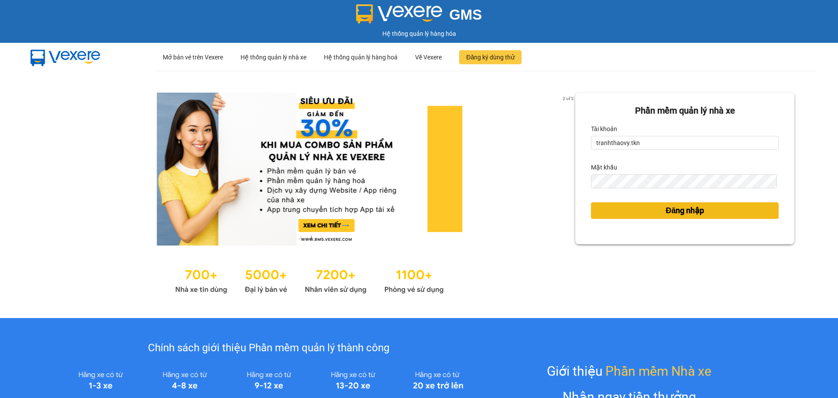  Describe the element at coordinates (685, 210) in the screenshot. I see `span: Đăng nhập` at that location.